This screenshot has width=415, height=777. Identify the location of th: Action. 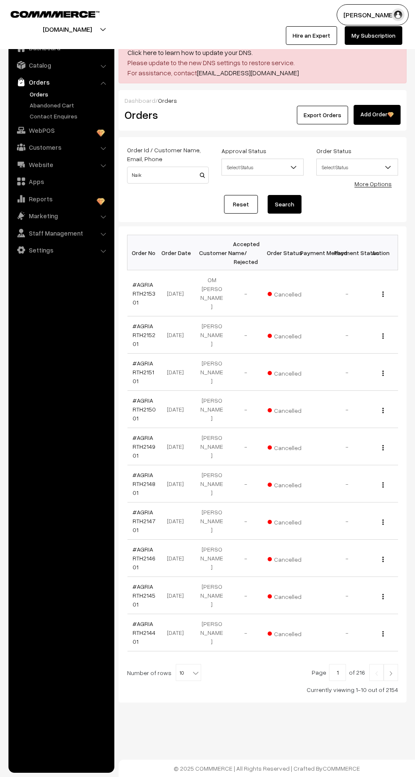
(381, 253).